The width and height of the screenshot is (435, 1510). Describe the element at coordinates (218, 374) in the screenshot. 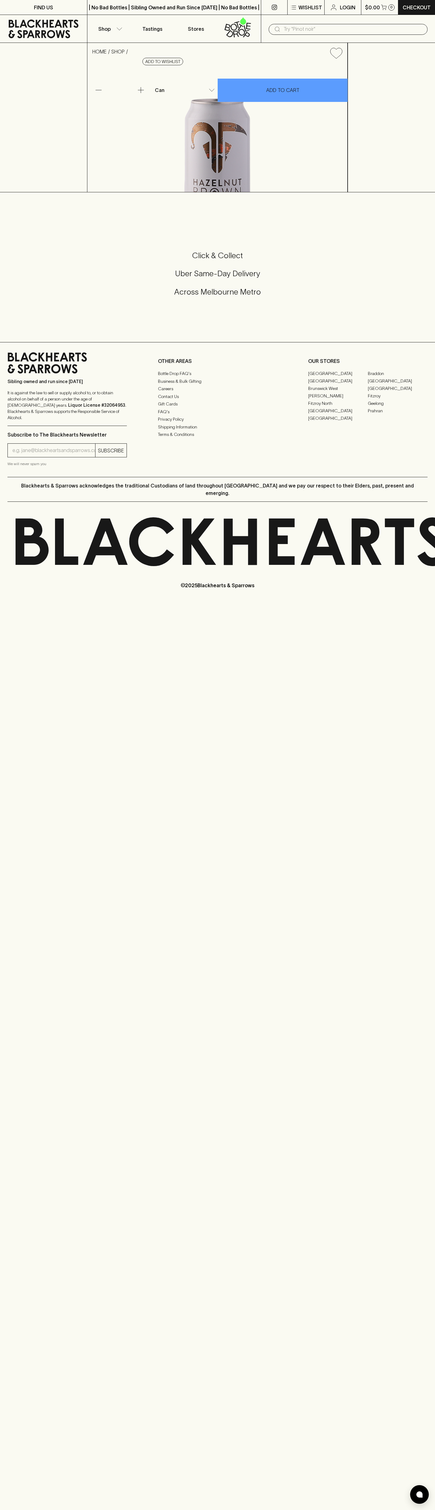

I see `a: Bottle Drop FAQ's` at that location.